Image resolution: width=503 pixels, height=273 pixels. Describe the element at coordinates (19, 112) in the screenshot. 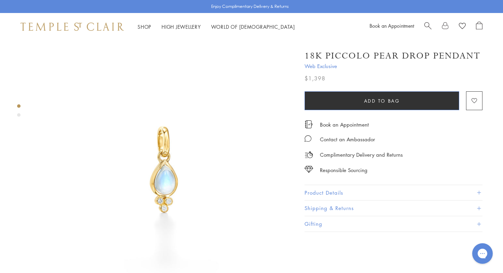

I see `div: Product gallery navigation` at that location.